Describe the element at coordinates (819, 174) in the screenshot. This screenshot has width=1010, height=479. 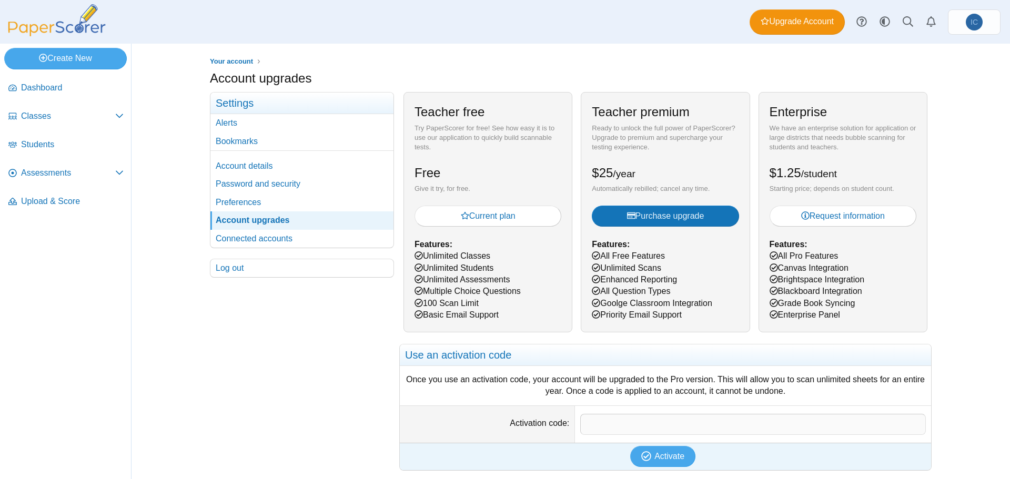
I see `small: /student` at that location.